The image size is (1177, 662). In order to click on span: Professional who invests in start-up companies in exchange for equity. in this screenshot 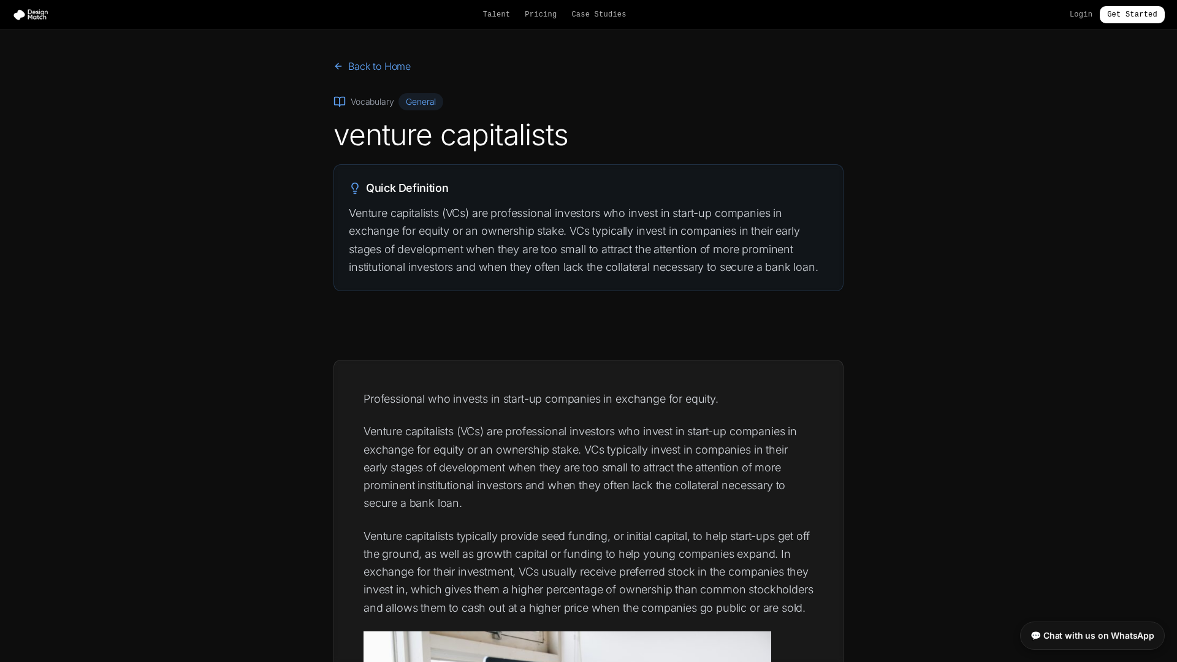, I will do `click(541, 399)`.